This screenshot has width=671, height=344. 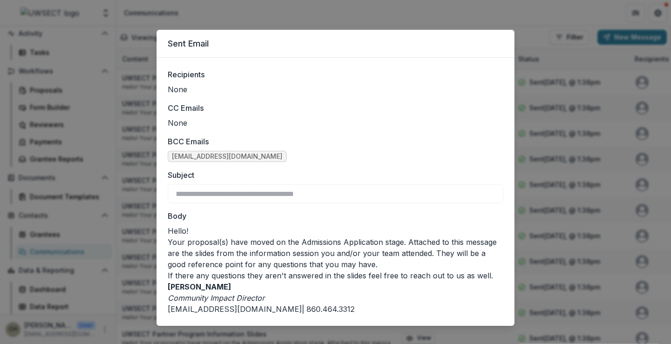 What do you see at coordinates (333, 108) in the screenshot?
I see `label: CC Emails` at bounding box center [333, 108].